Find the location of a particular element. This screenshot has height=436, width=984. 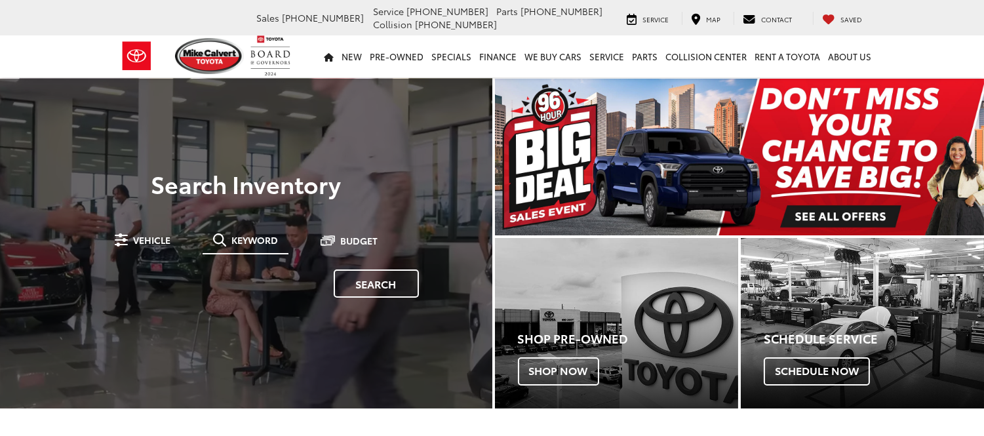

span: Shop Now is located at coordinates (558, 371).